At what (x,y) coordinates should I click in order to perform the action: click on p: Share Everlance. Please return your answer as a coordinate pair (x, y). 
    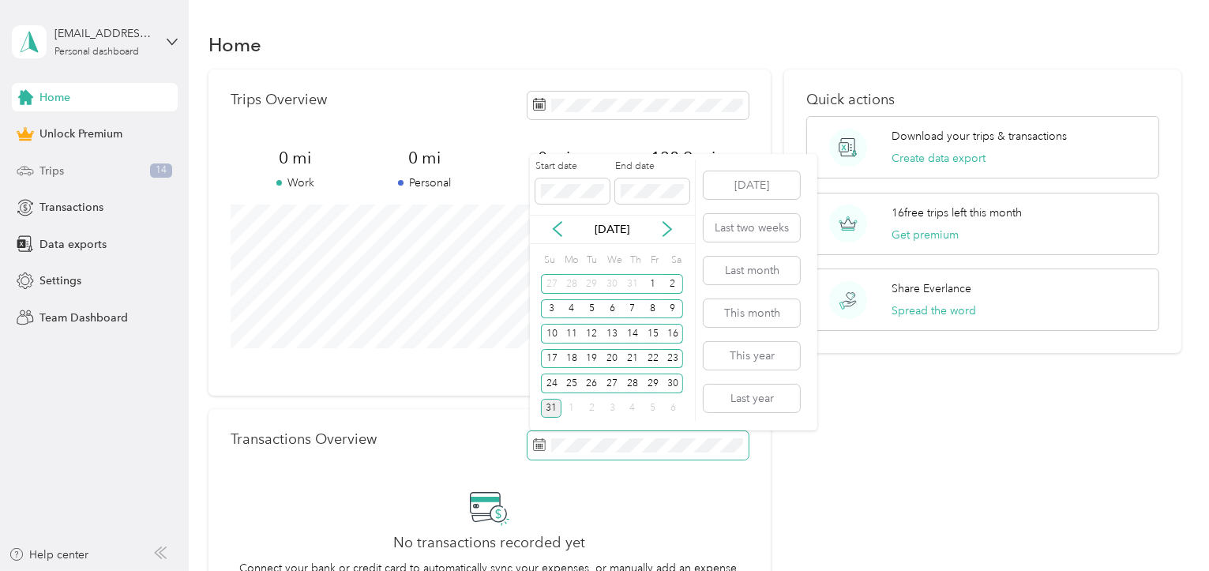
    Looking at the image, I should click on (932, 288).